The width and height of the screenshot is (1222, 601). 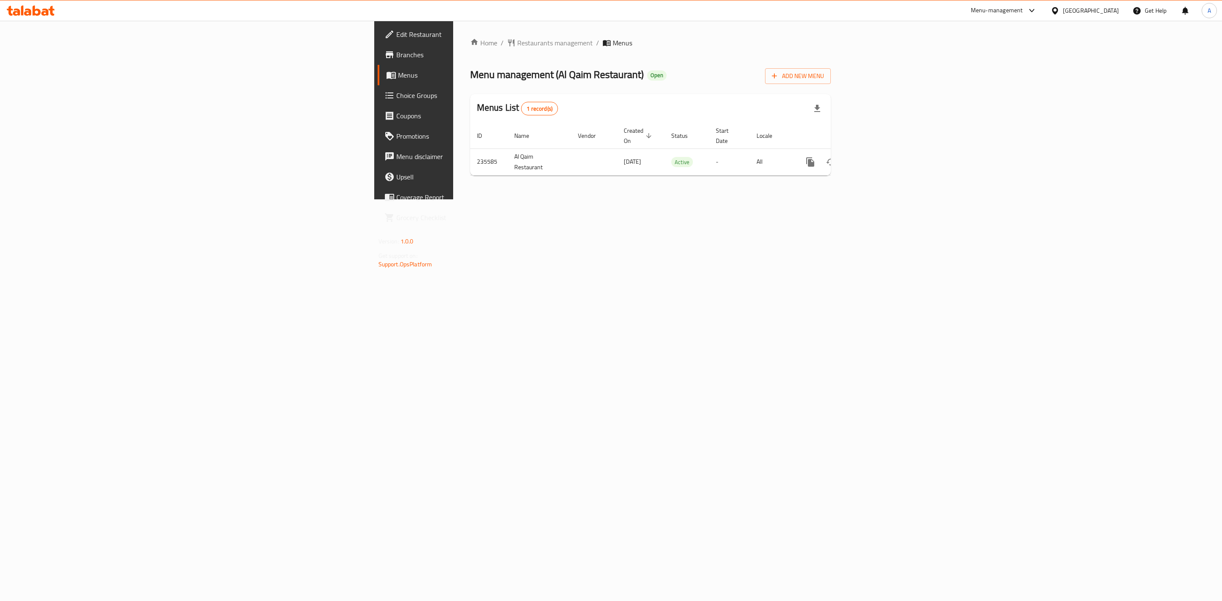 I want to click on span: Name, so click(x=527, y=136).